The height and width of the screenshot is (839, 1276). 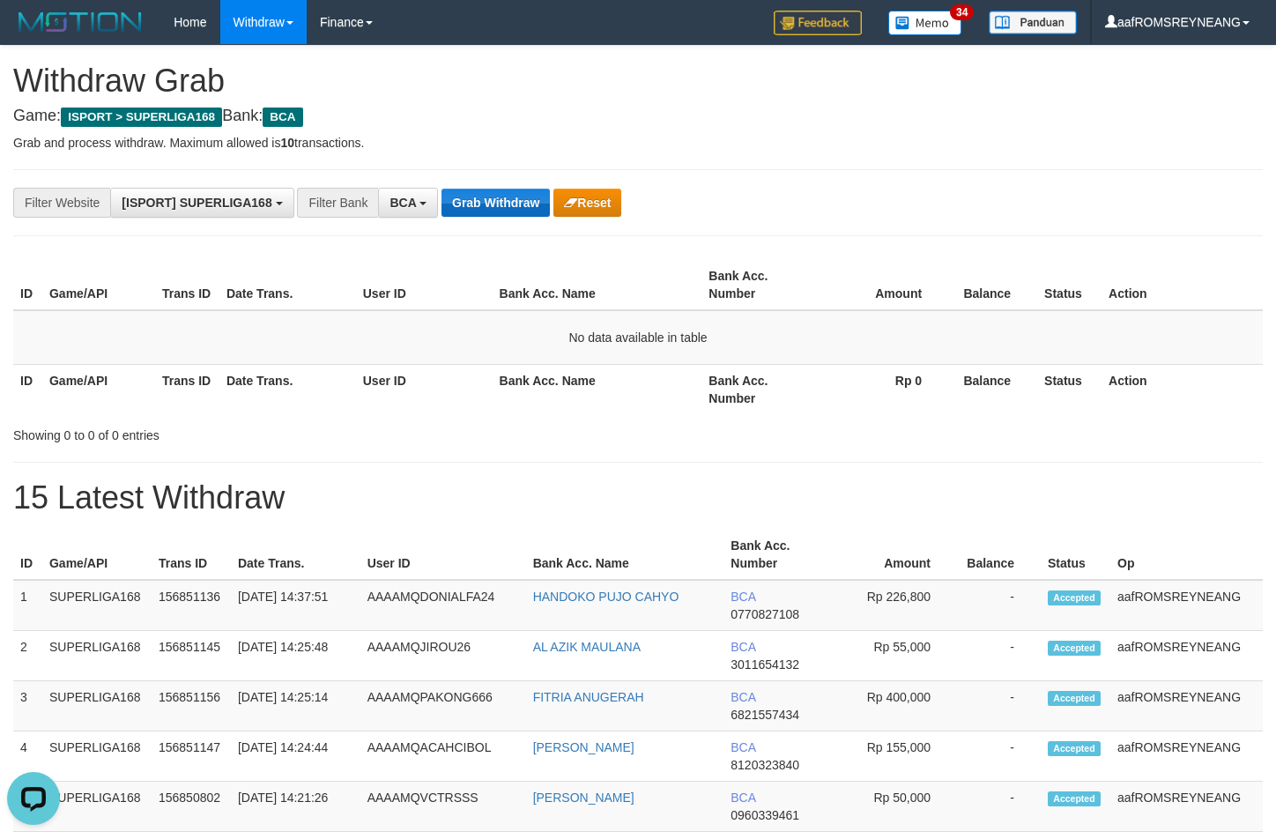 I want to click on span: Copy 8120323840 to clipboard, so click(x=765, y=765).